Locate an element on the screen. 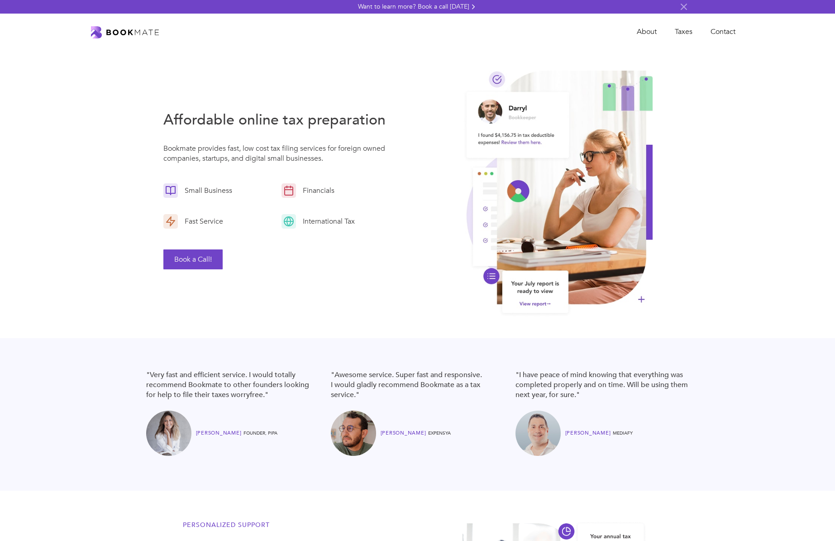 The height and width of the screenshot is (541, 835). a: Taxes is located at coordinates (684, 32).